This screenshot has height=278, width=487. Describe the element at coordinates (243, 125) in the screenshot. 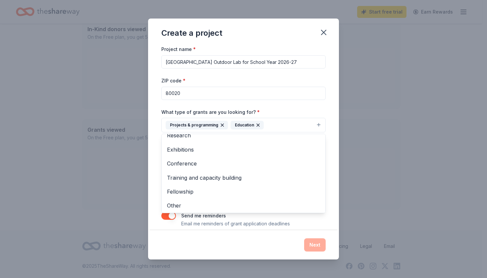

I see `button: Projects & programmingEducation` at that location.